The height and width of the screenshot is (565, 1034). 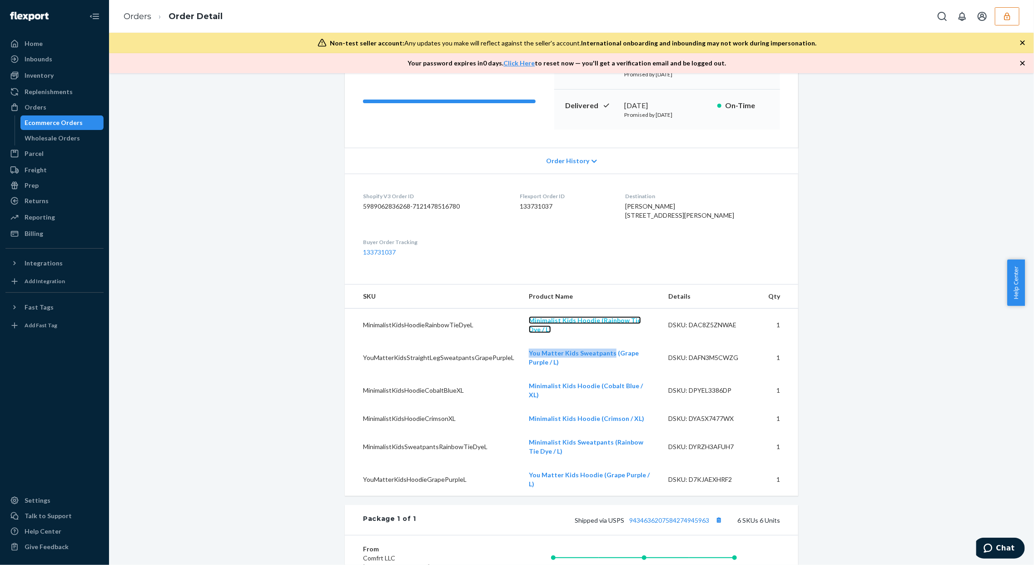 What do you see at coordinates (48, 515) in the screenshot?
I see `div: Talk to Support` at bounding box center [48, 515].